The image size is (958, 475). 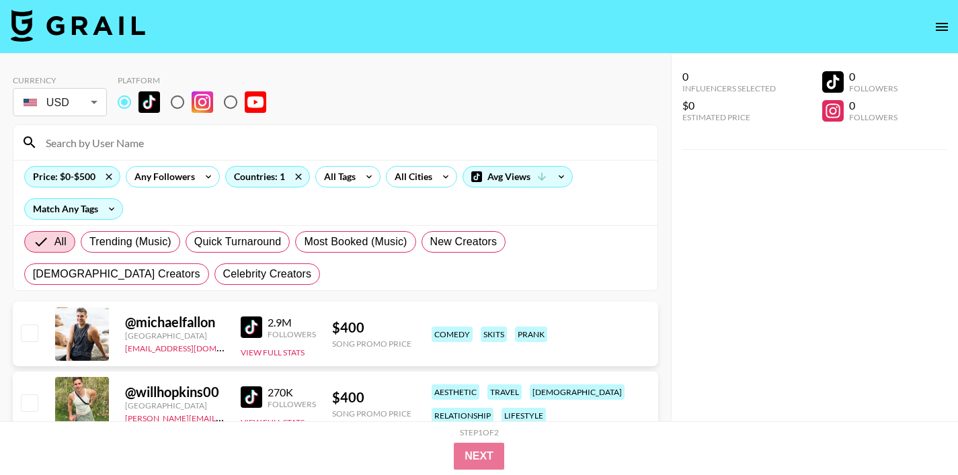 I want to click on div: lifestyle, so click(x=524, y=416).